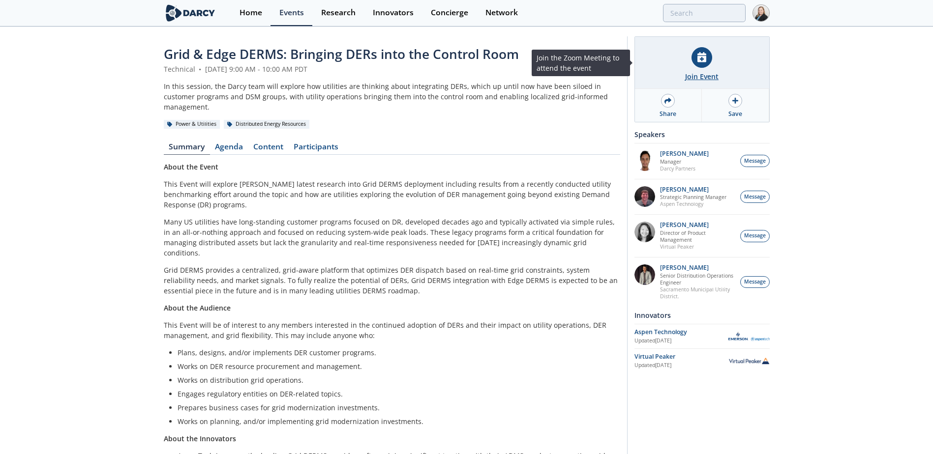 The image size is (933, 454). I want to click on img: 7fca56e2-1683-469f-8840-285a17278393, so click(645, 275).